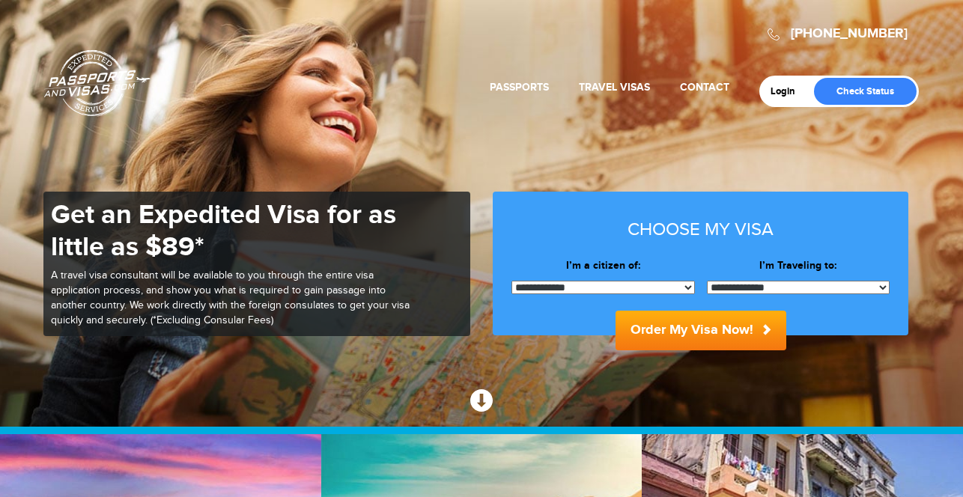  What do you see at coordinates (700, 230) in the screenshot?
I see `h3: Choose my visa` at bounding box center [700, 230].